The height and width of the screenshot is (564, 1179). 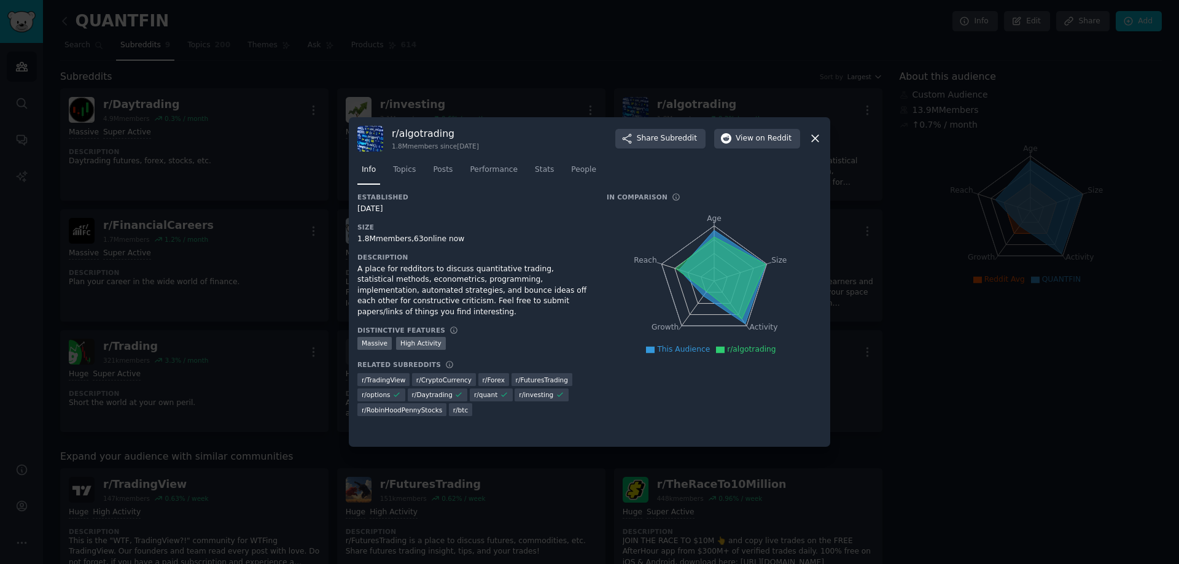 What do you see at coordinates (375, 343) in the screenshot?
I see `div: Massive` at bounding box center [375, 343].